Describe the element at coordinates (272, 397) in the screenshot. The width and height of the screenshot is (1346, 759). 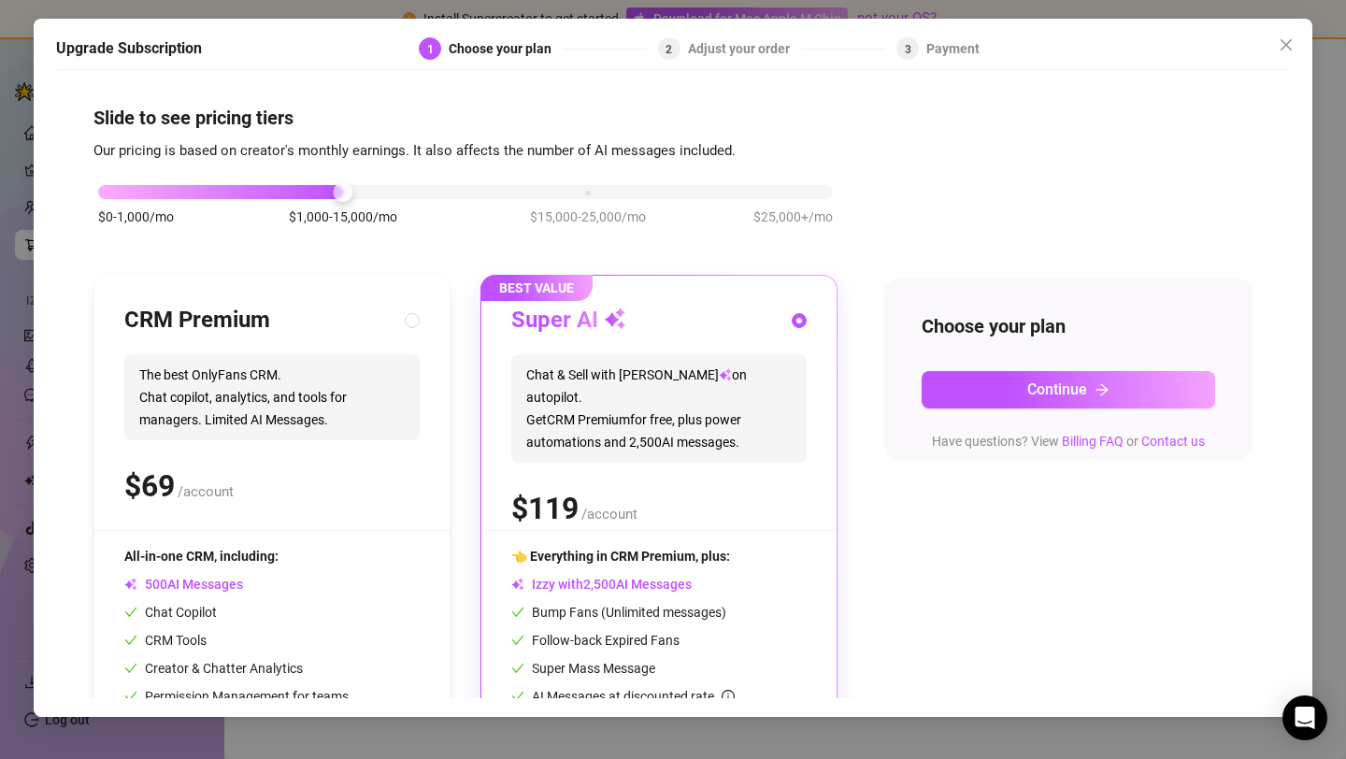
I see `span: The best OnlyFans CRM. Chat copilot, analytics, and tools for managers. Limited AI Messages.` at that location.